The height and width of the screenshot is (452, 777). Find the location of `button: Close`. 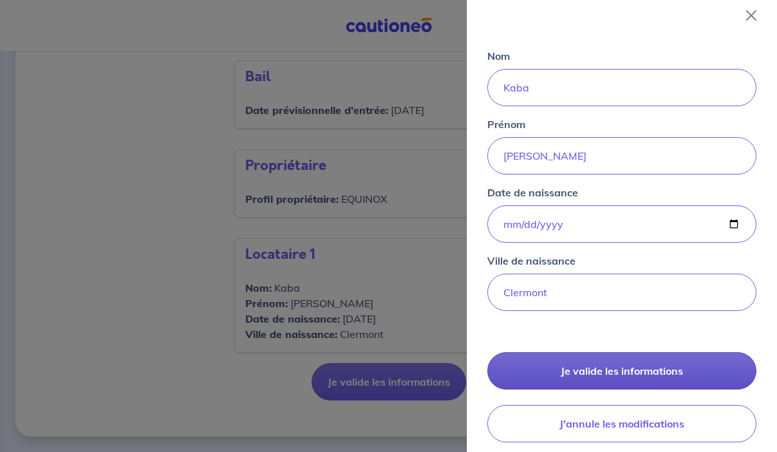

button: Close is located at coordinates (751, 15).